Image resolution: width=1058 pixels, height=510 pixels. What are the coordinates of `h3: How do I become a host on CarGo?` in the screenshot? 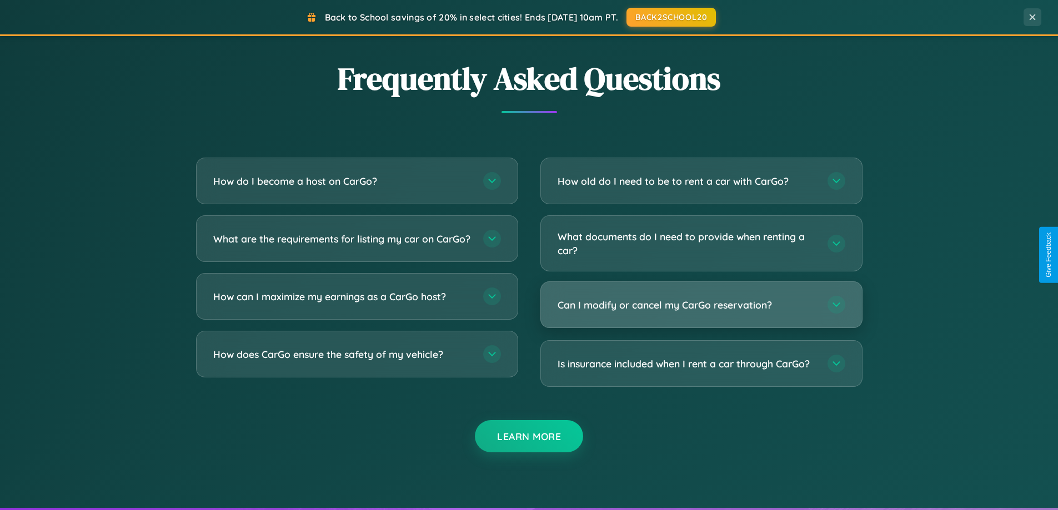 It's located at (343, 181).